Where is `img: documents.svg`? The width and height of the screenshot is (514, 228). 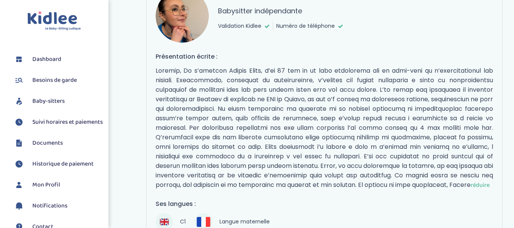
img: documents.svg is located at coordinates (19, 143).